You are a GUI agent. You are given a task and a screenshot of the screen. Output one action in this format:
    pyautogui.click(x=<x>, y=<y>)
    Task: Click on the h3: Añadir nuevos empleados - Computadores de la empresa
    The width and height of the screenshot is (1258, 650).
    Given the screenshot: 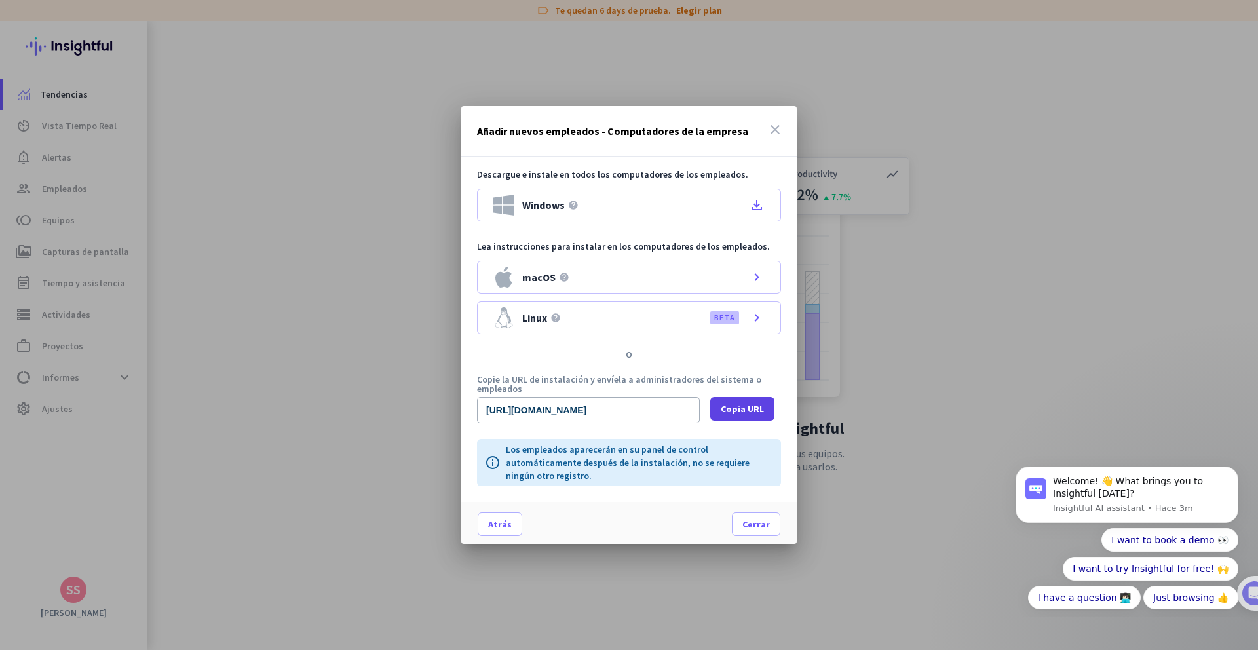 What is the action you would take?
    pyautogui.click(x=613, y=131)
    